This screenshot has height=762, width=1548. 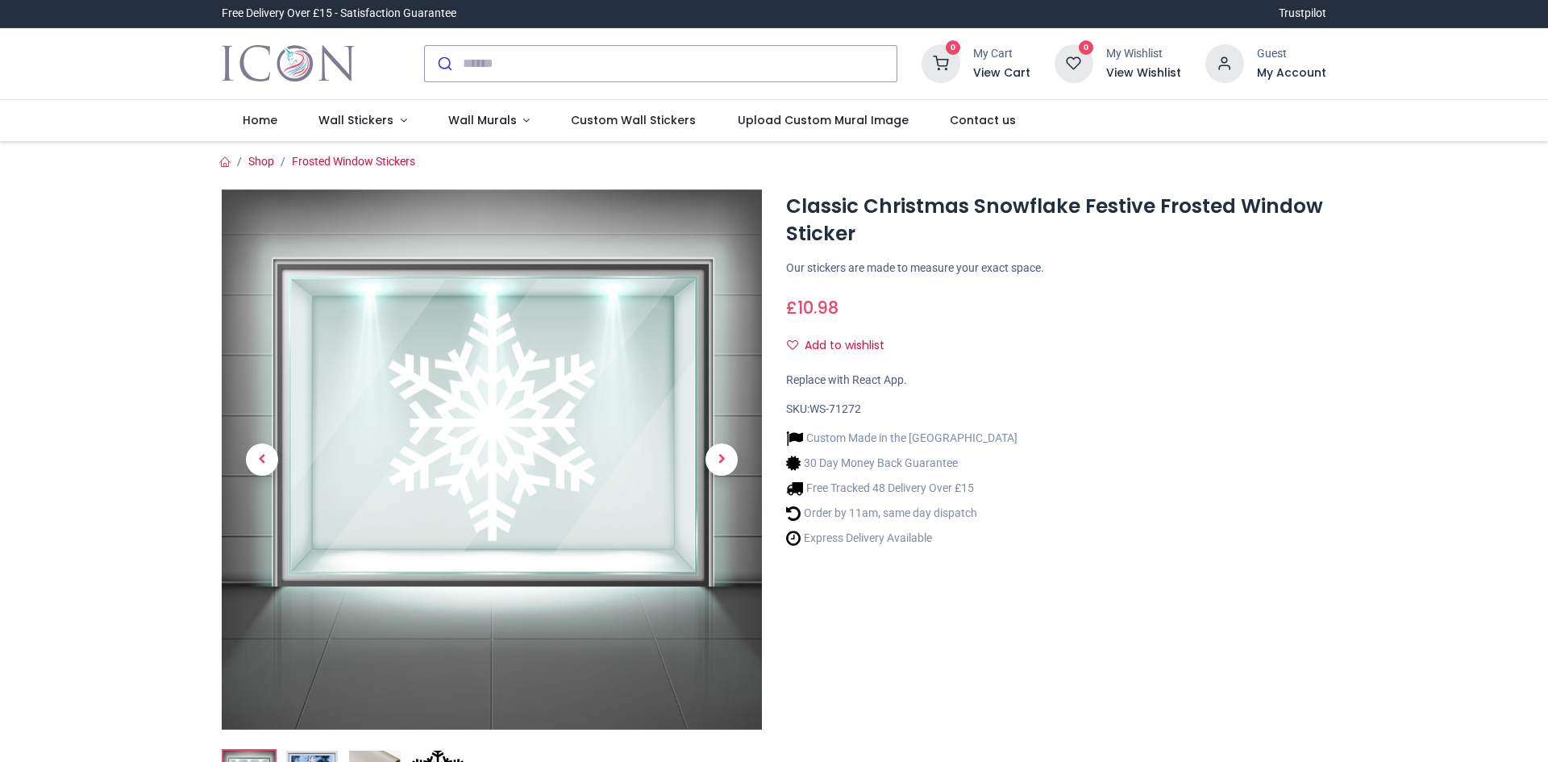 What do you see at coordinates (842, 346) in the screenshot?
I see `button: Add to wishlistAdd to wishlist` at bounding box center [842, 346].